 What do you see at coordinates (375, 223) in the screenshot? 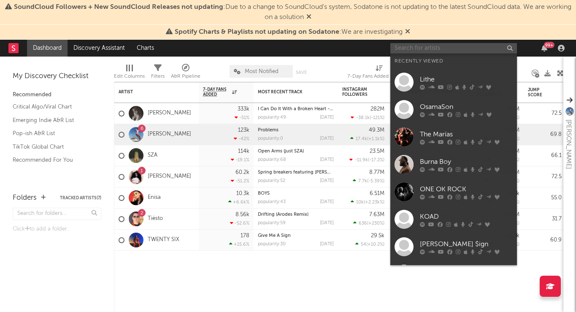
I see `span: +230 %` at bounding box center [375, 223].